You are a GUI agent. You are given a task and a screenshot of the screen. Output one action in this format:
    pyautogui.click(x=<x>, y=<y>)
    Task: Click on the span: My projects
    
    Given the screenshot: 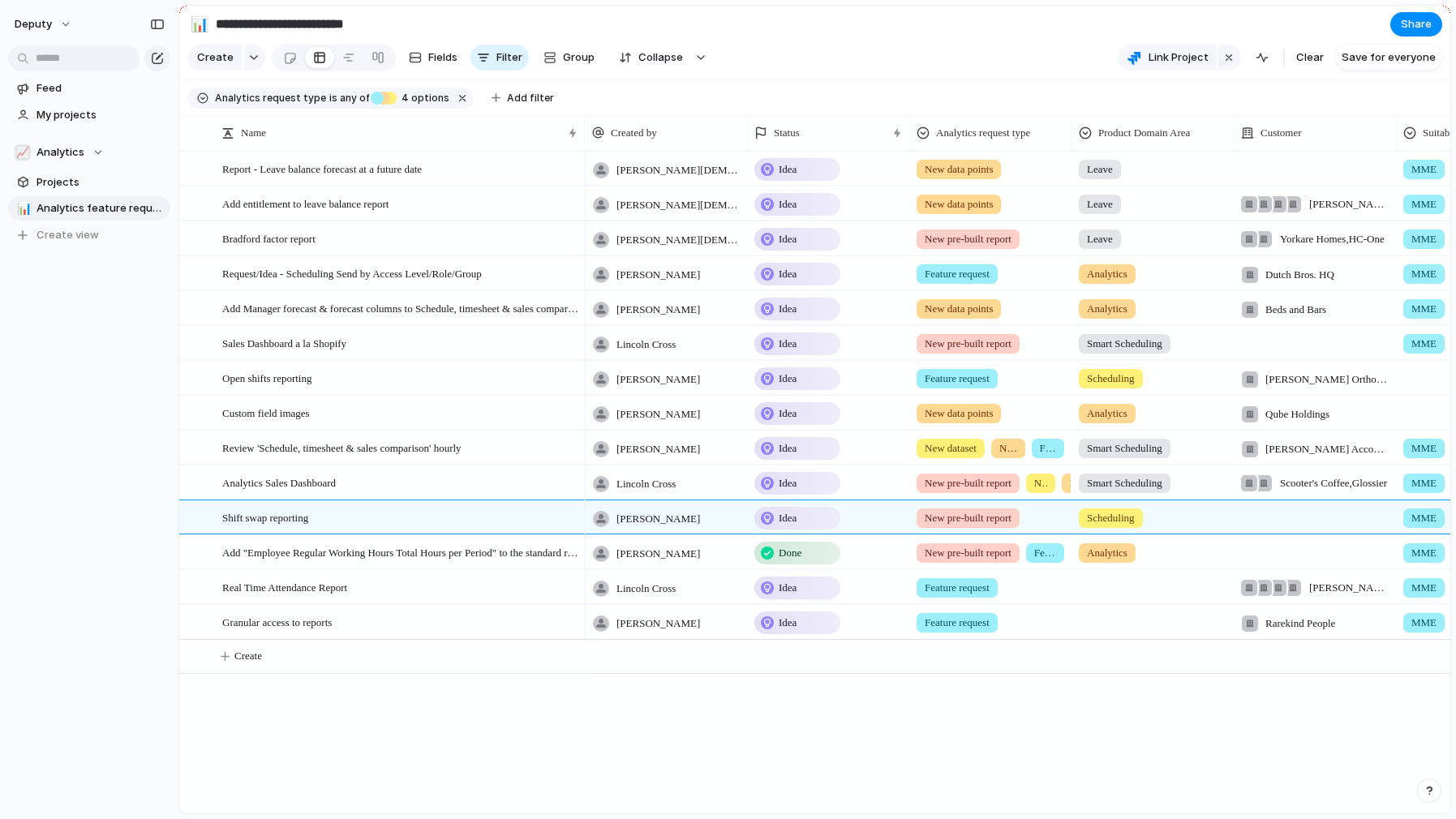 What is the action you would take?
    pyautogui.click(x=100, y=115)
    